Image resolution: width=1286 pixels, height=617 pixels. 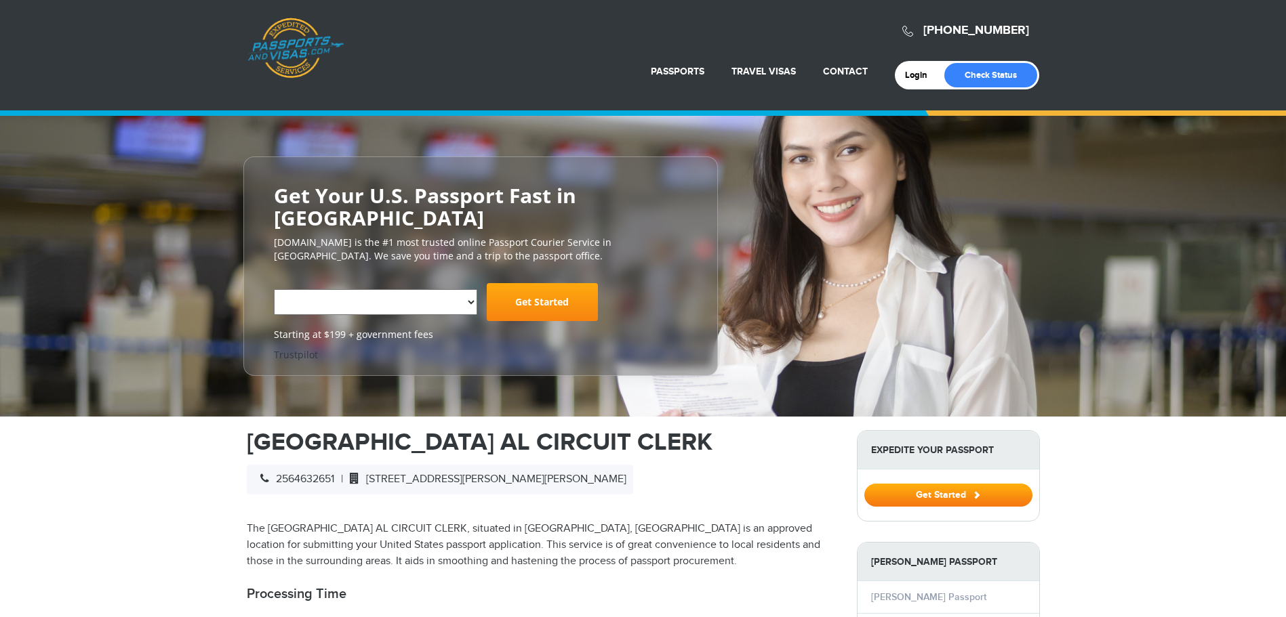 I want to click on a: Passports, so click(x=677, y=71).